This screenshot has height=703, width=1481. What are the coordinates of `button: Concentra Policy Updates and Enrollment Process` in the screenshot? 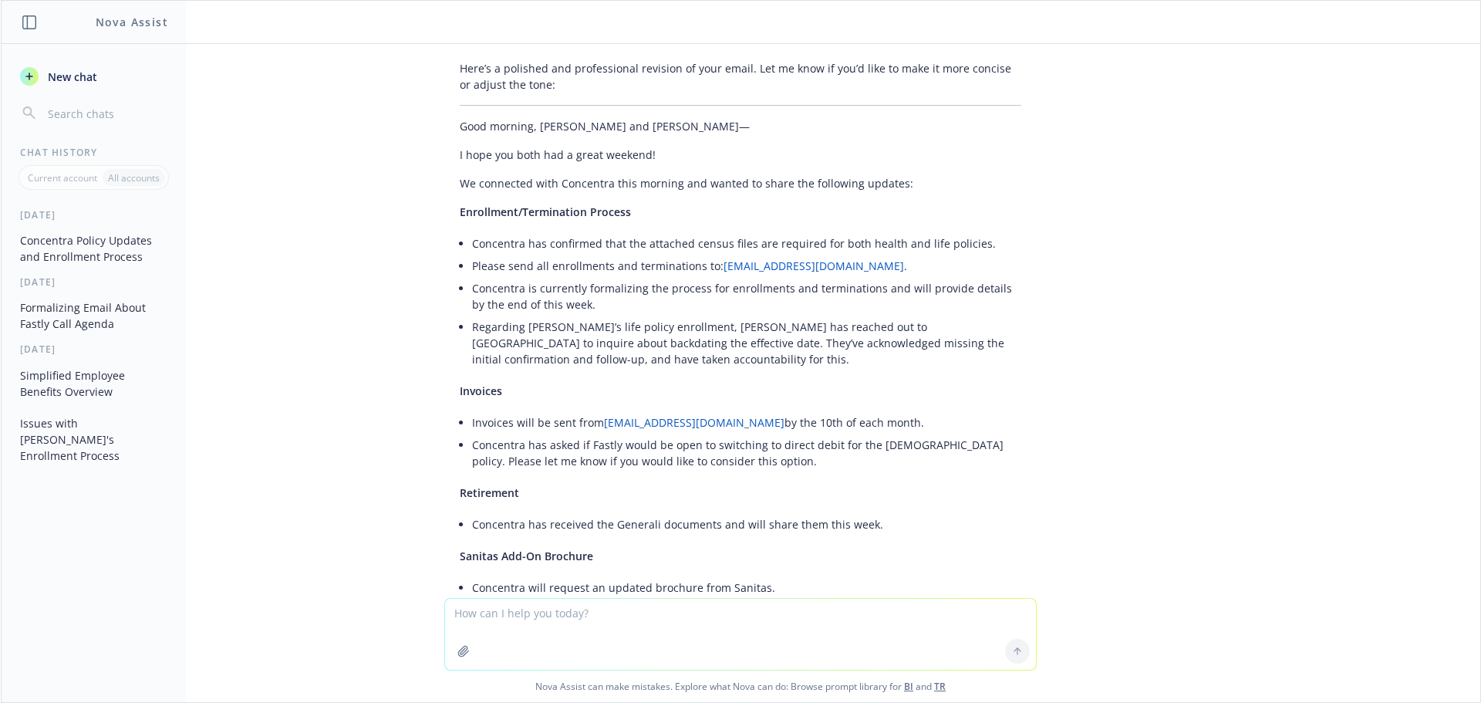 It's located at (93, 248).